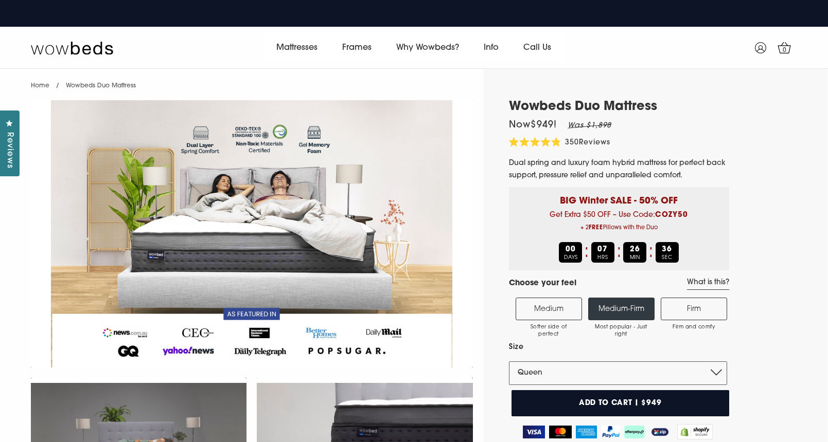 The width and height of the screenshot is (828, 442). Describe the element at coordinates (695, 432) in the screenshot. I see `img: Shopify secure badge` at that location.